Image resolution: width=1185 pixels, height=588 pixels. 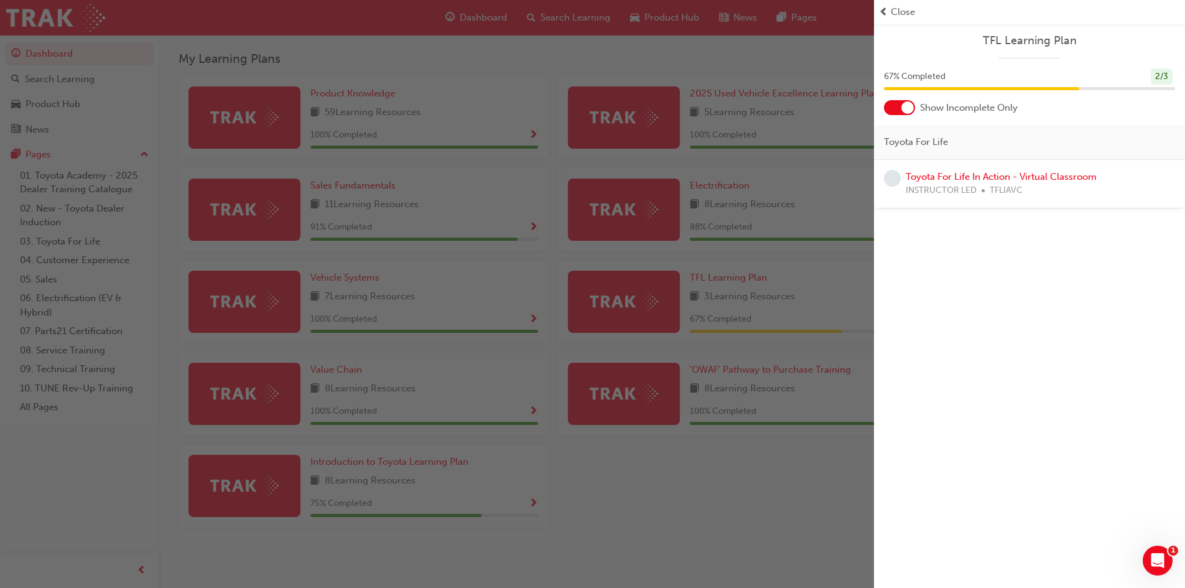 I want to click on span: INSTRUCTOR LED, so click(x=941, y=190).